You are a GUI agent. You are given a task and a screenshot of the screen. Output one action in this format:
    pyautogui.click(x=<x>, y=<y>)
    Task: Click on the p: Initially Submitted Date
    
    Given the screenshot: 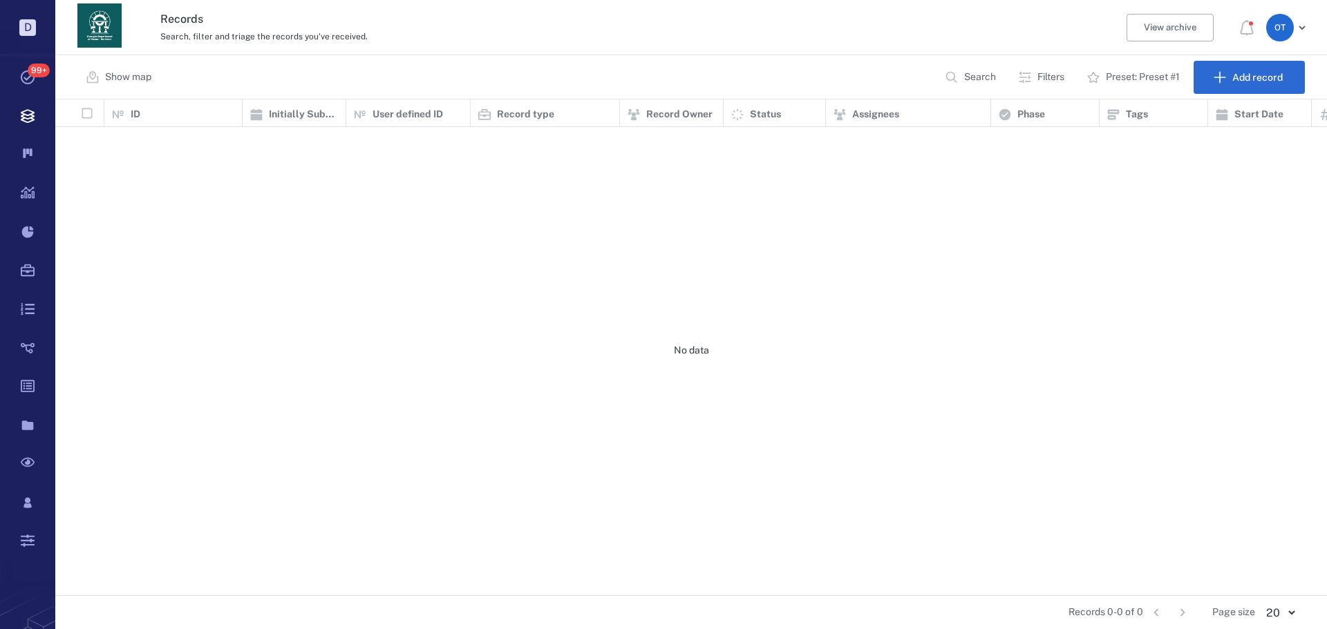 What is the action you would take?
    pyautogui.click(x=303, y=115)
    